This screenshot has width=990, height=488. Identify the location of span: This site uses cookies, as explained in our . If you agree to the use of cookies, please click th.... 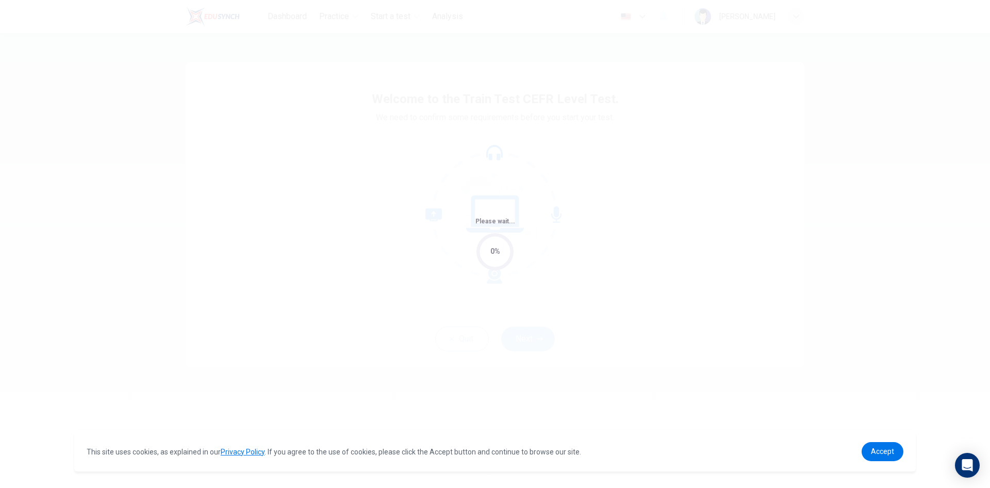
(334, 452).